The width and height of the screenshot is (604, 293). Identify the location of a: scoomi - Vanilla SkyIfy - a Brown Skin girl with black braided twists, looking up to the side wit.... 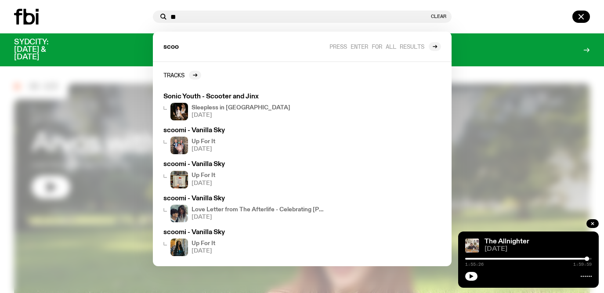
(244, 243).